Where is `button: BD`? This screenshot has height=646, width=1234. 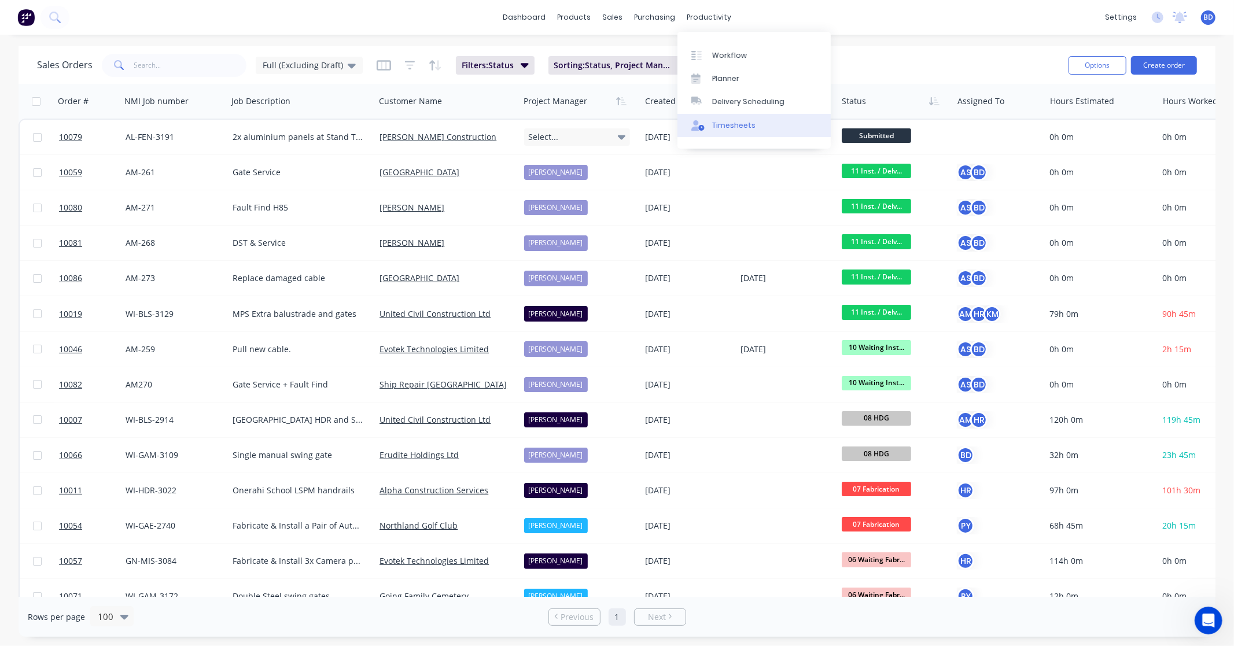 button: BD is located at coordinates (966, 455).